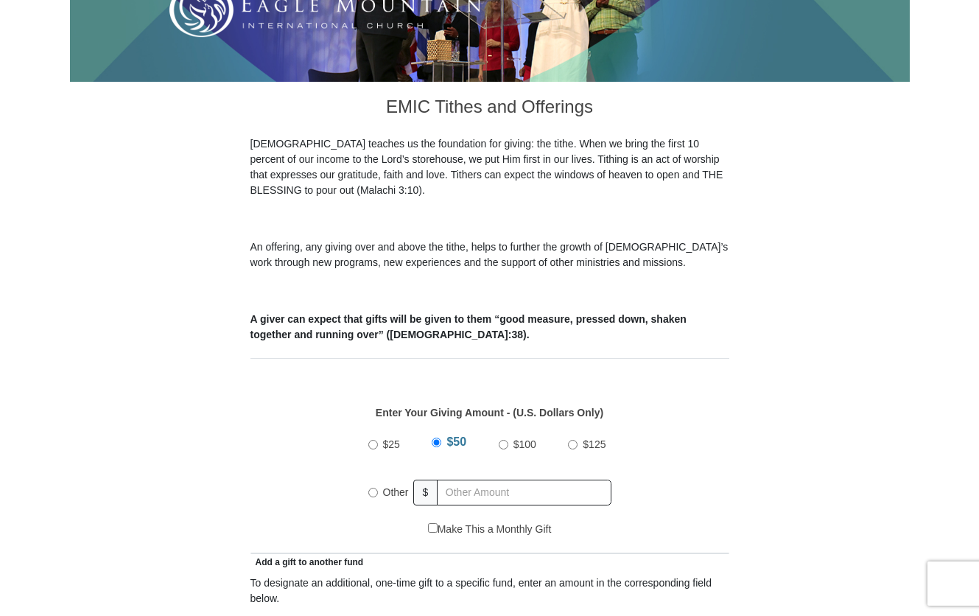 The height and width of the screenshot is (616, 979). Describe the element at coordinates (489, 413) in the screenshot. I see `strong: Enter Your Giving Amount - (U.S. Dollars Only)` at that location.